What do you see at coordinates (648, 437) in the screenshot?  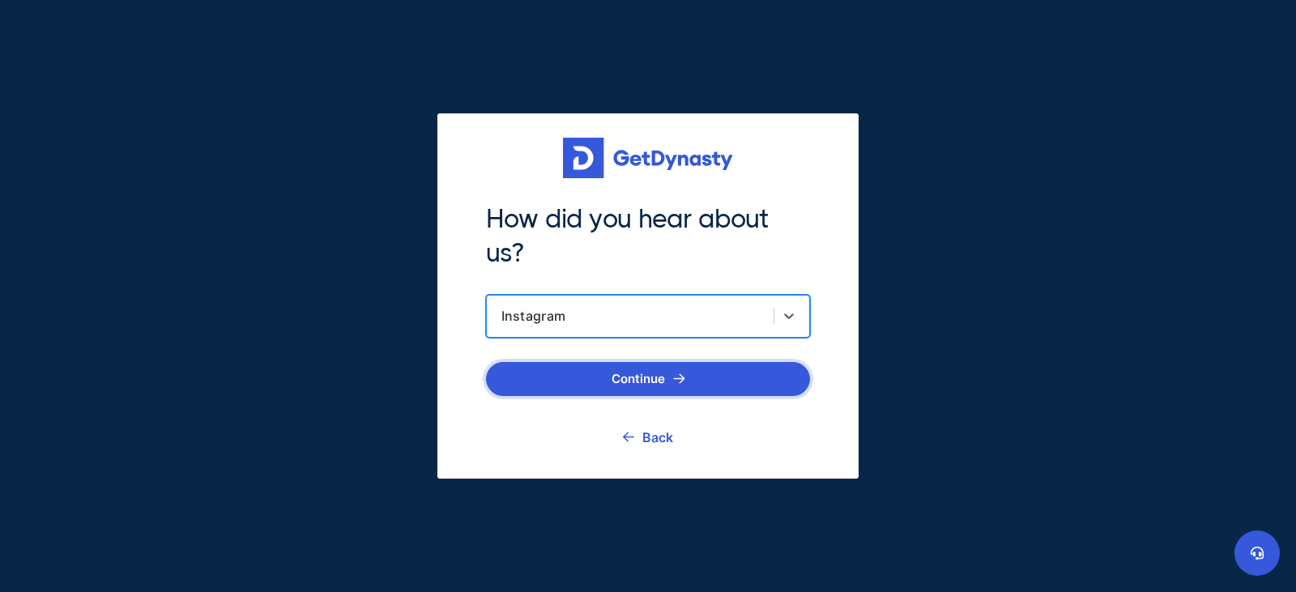 I see `a: Back` at bounding box center [648, 437].